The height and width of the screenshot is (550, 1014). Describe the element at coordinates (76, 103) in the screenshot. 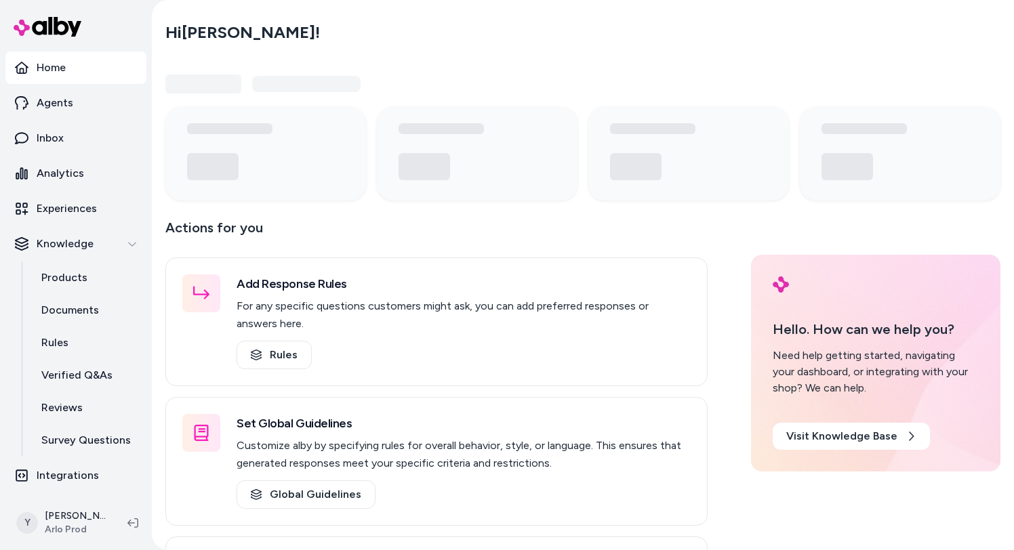

I see `a: Agents` at that location.